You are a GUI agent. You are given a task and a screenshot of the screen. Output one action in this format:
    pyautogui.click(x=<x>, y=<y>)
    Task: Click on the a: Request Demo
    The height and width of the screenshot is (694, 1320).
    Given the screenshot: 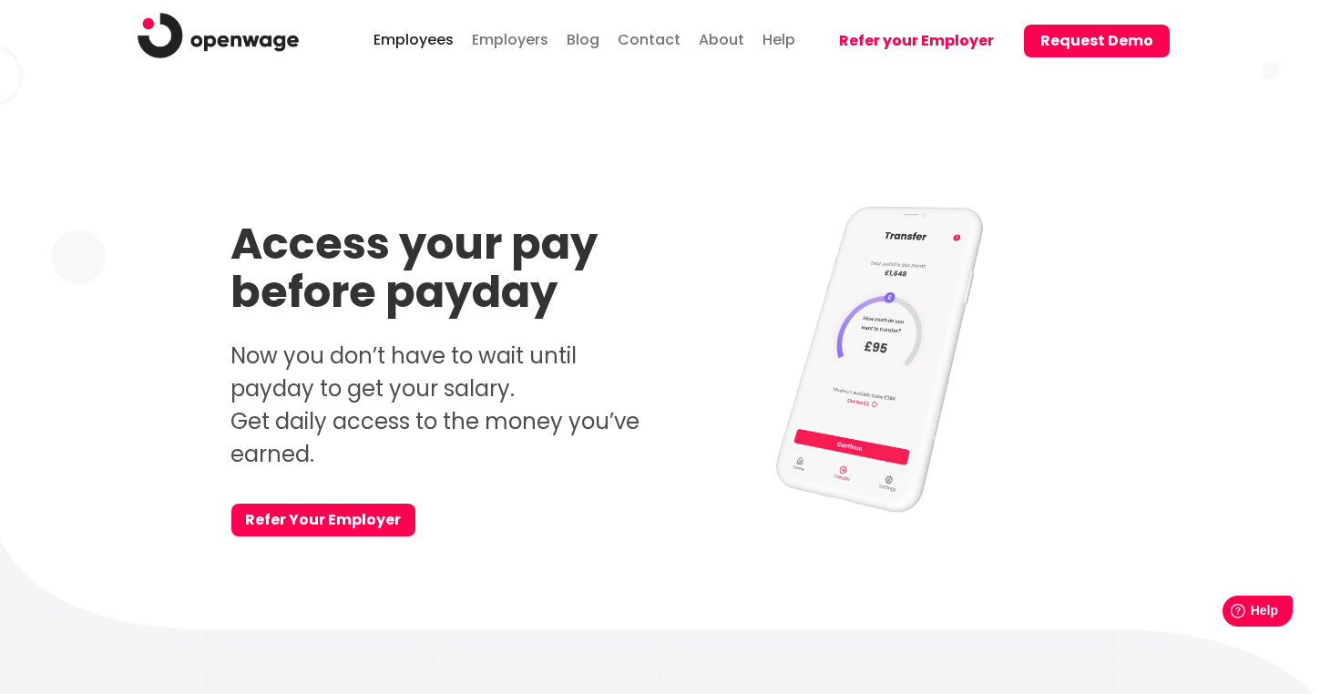 What is the action you would take?
    pyautogui.click(x=1090, y=42)
    